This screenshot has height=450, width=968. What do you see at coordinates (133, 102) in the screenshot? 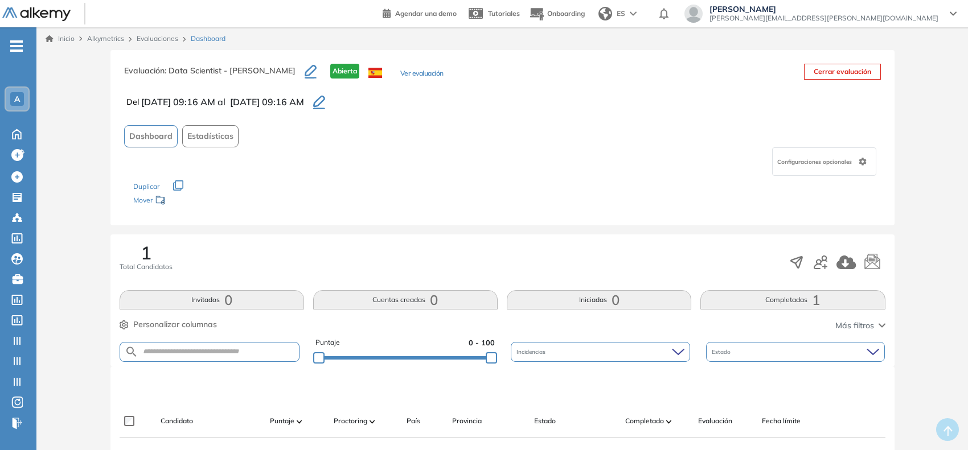
I see `span: Del` at bounding box center [133, 102].